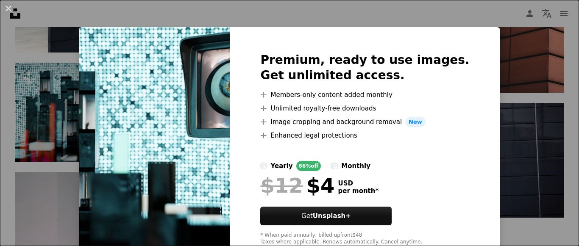 The image size is (579, 246). What do you see at coordinates (282, 166) in the screenshot?
I see `div: yearly` at bounding box center [282, 166].